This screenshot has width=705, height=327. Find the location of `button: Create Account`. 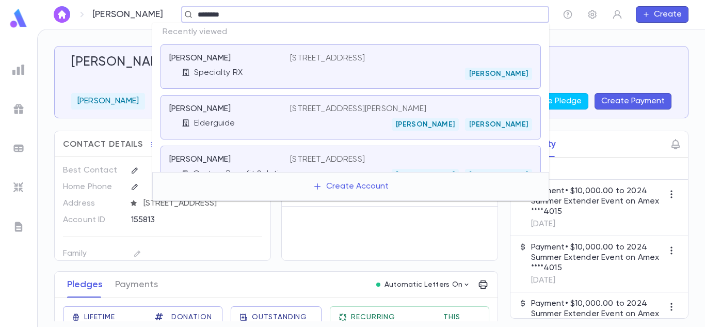

button: Create Account is located at coordinates (351, 186).